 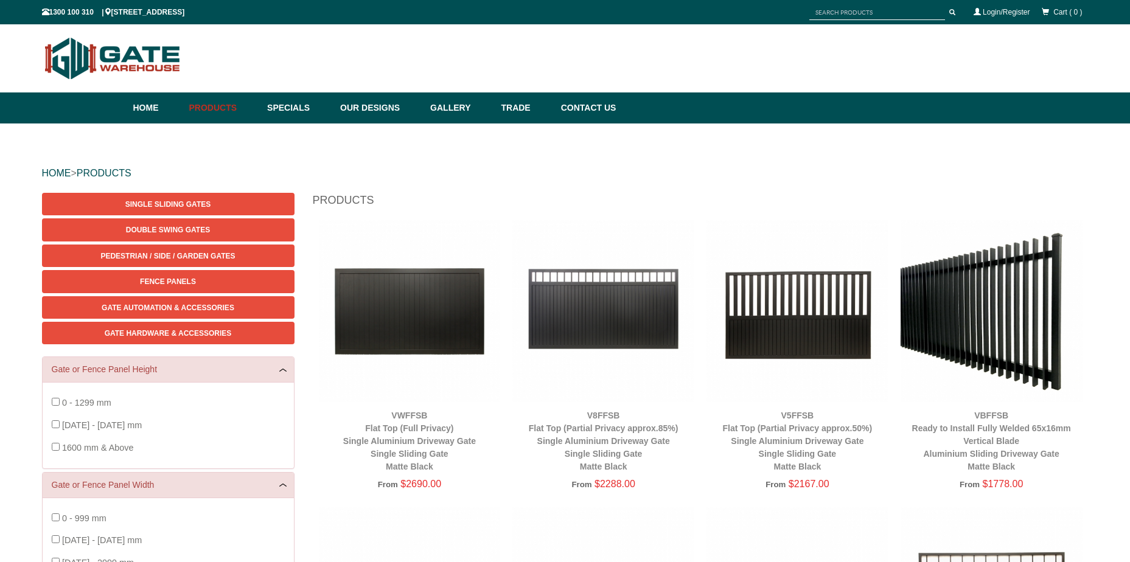 I want to click on a: VBFFSBReady to Install Fully Welded 65x16mm Vertical BladeAluminium Sliding Driveway GateMatte Black, so click(x=991, y=441).